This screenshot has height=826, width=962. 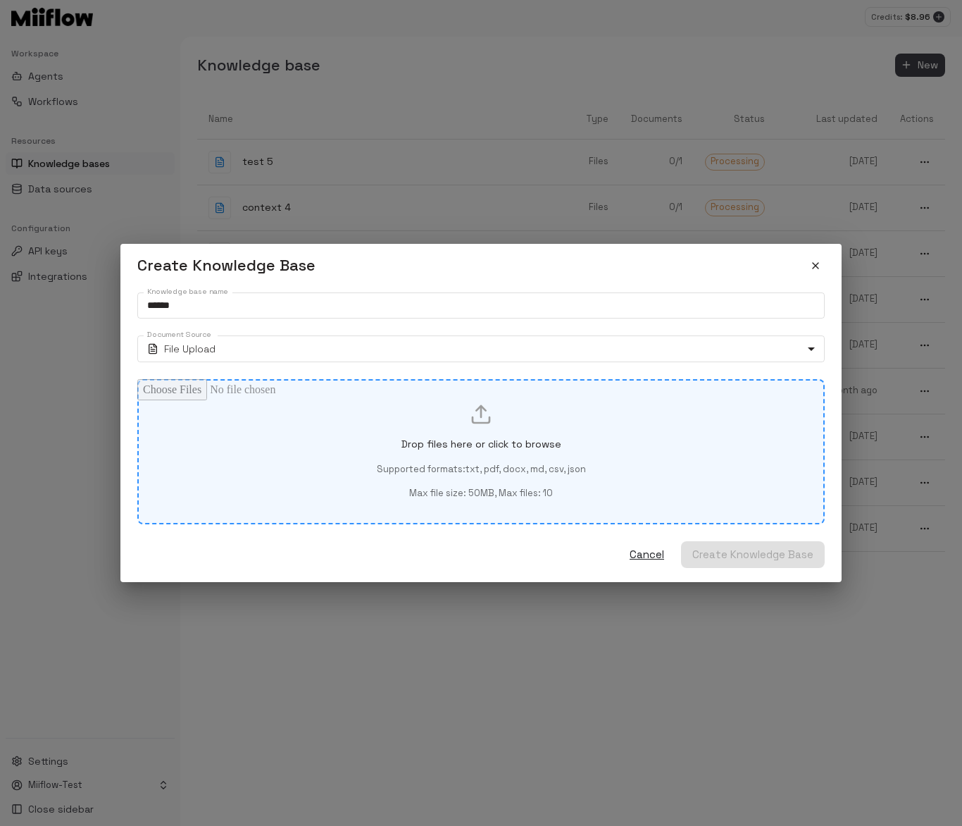 I want to click on label: Drop files here or click to browseSupported formats:txt, pdf, docx, md, csv, jsonMax file size: 5..., so click(x=481, y=452).